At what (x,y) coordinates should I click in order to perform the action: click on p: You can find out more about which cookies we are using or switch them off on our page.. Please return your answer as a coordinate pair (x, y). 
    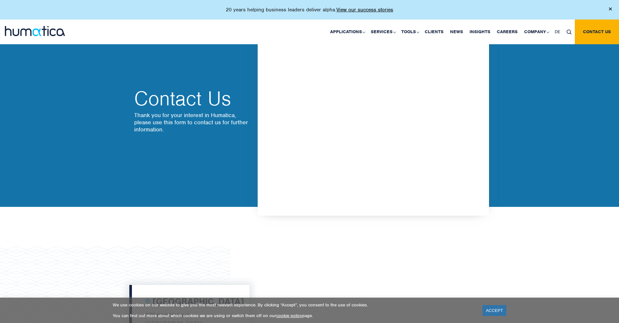
    Looking at the image, I should click on (294, 315).